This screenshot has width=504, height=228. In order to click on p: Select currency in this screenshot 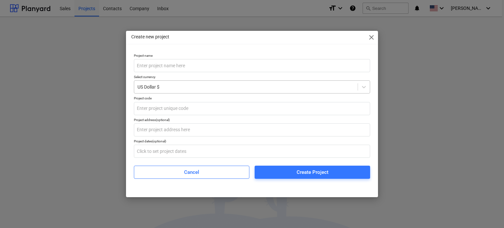, I will do `click(252, 77)`.